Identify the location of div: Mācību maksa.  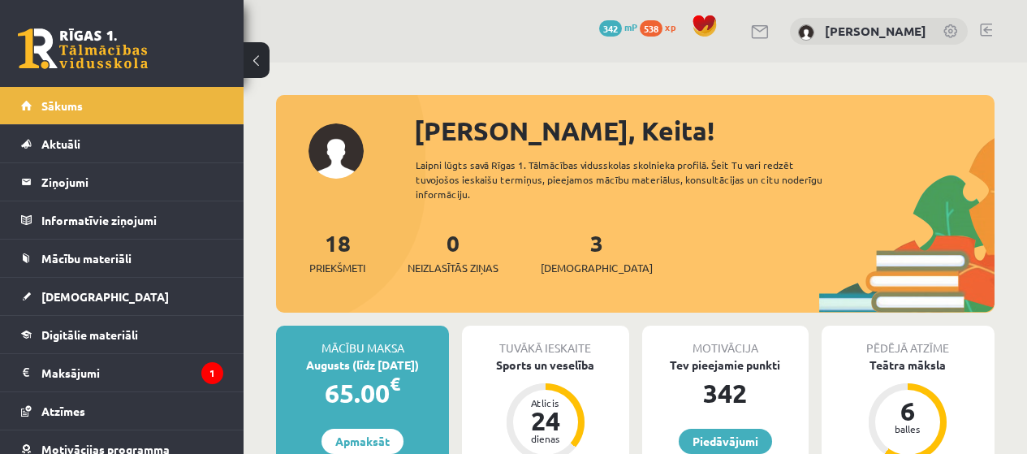
(362, 341).